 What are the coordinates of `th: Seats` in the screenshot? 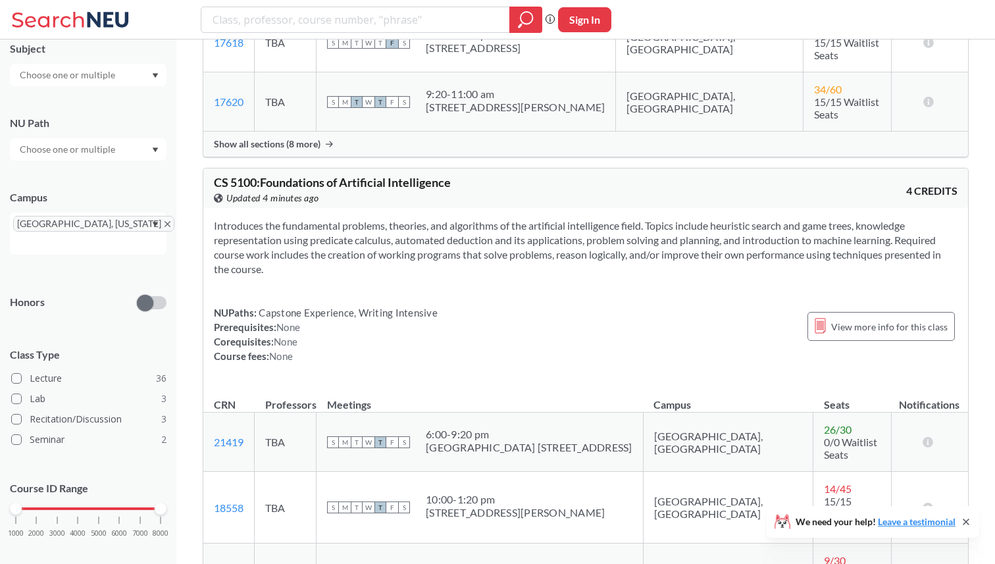 It's located at (853, 398).